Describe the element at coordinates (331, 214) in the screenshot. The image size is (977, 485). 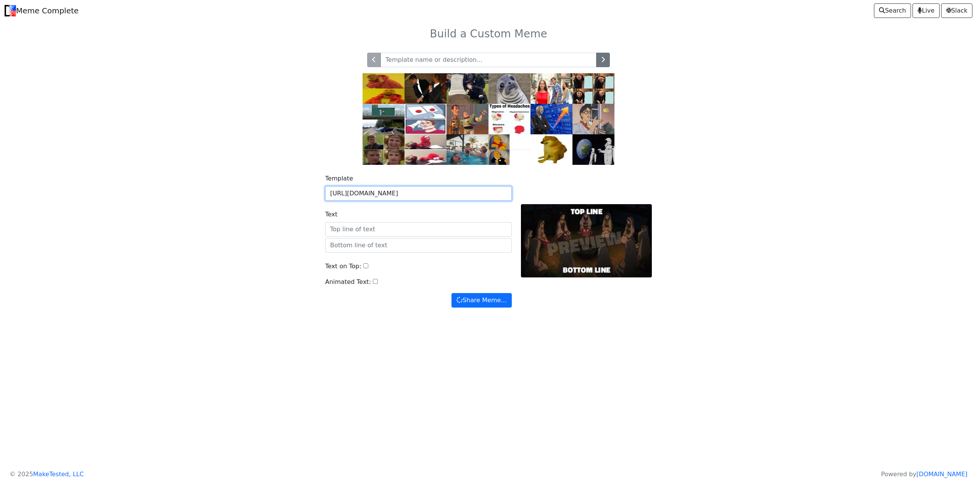
I see `label: Text` at that location.